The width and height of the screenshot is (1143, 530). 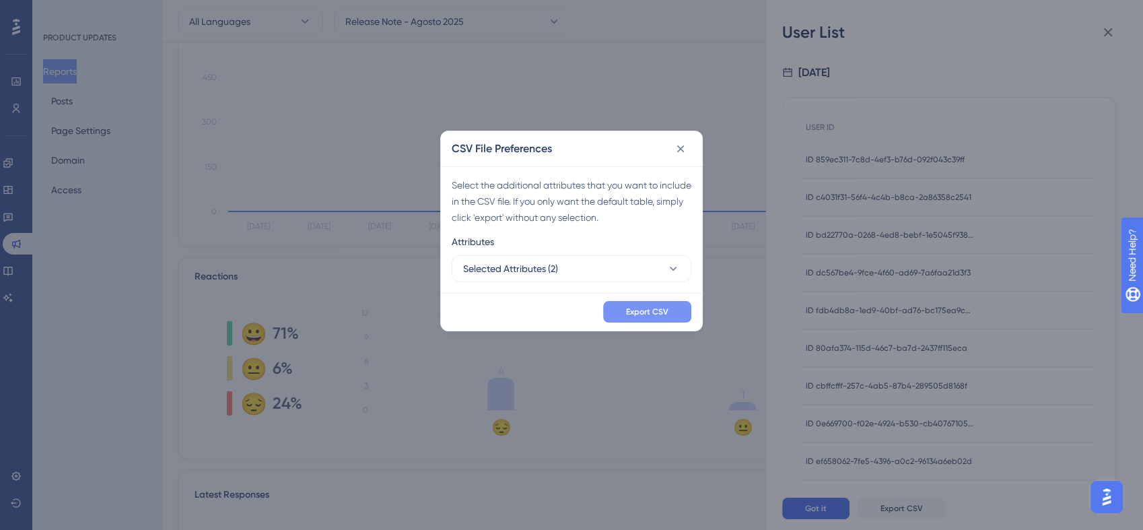 I want to click on span: Export CSV, so click(x=647, y=312).